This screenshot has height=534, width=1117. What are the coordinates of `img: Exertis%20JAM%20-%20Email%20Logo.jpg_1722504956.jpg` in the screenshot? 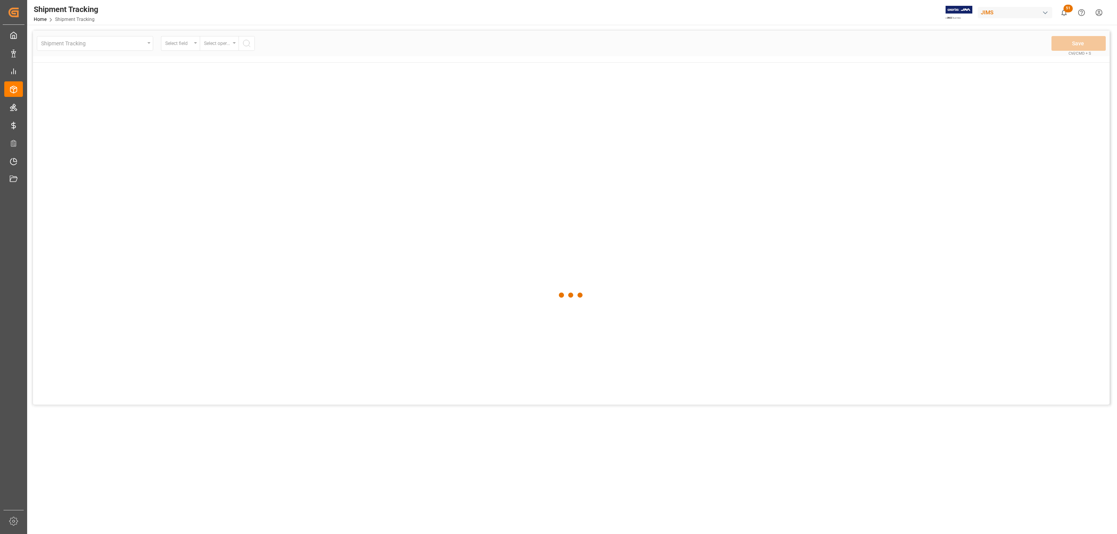 It's located at (958, 12).